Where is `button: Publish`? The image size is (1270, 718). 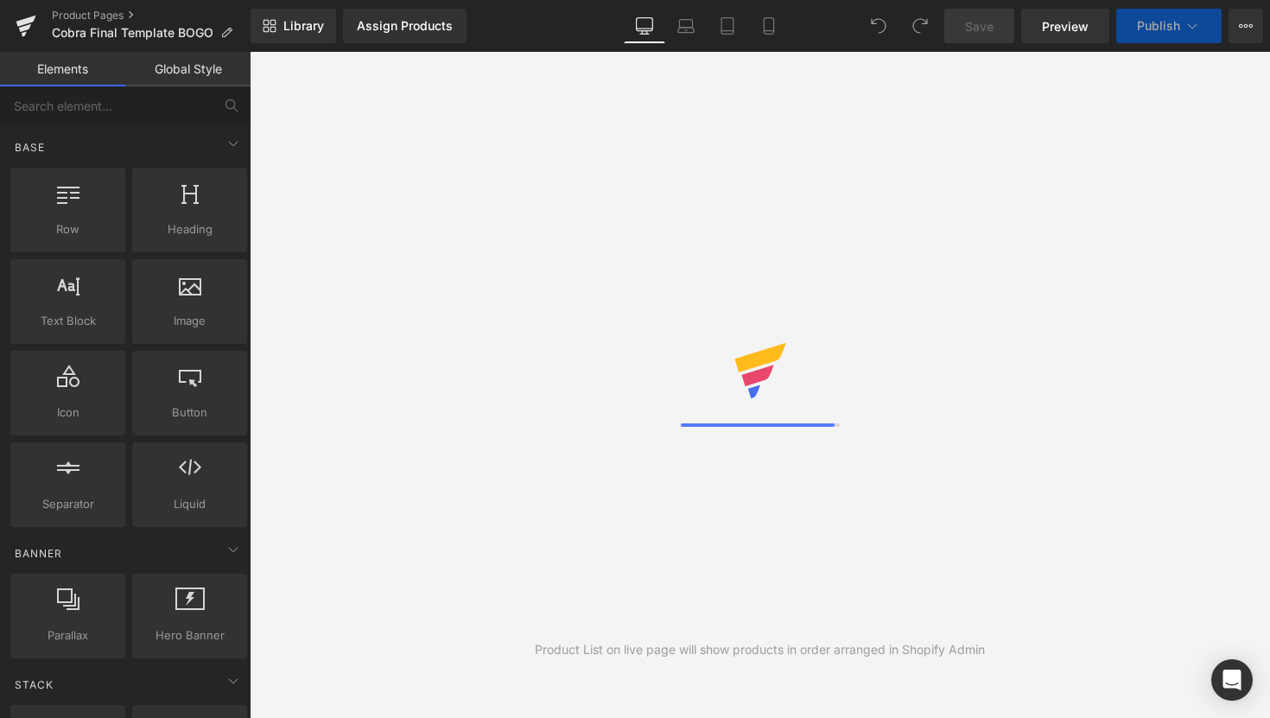
button: Publish is located at coordinates (1168, 26).